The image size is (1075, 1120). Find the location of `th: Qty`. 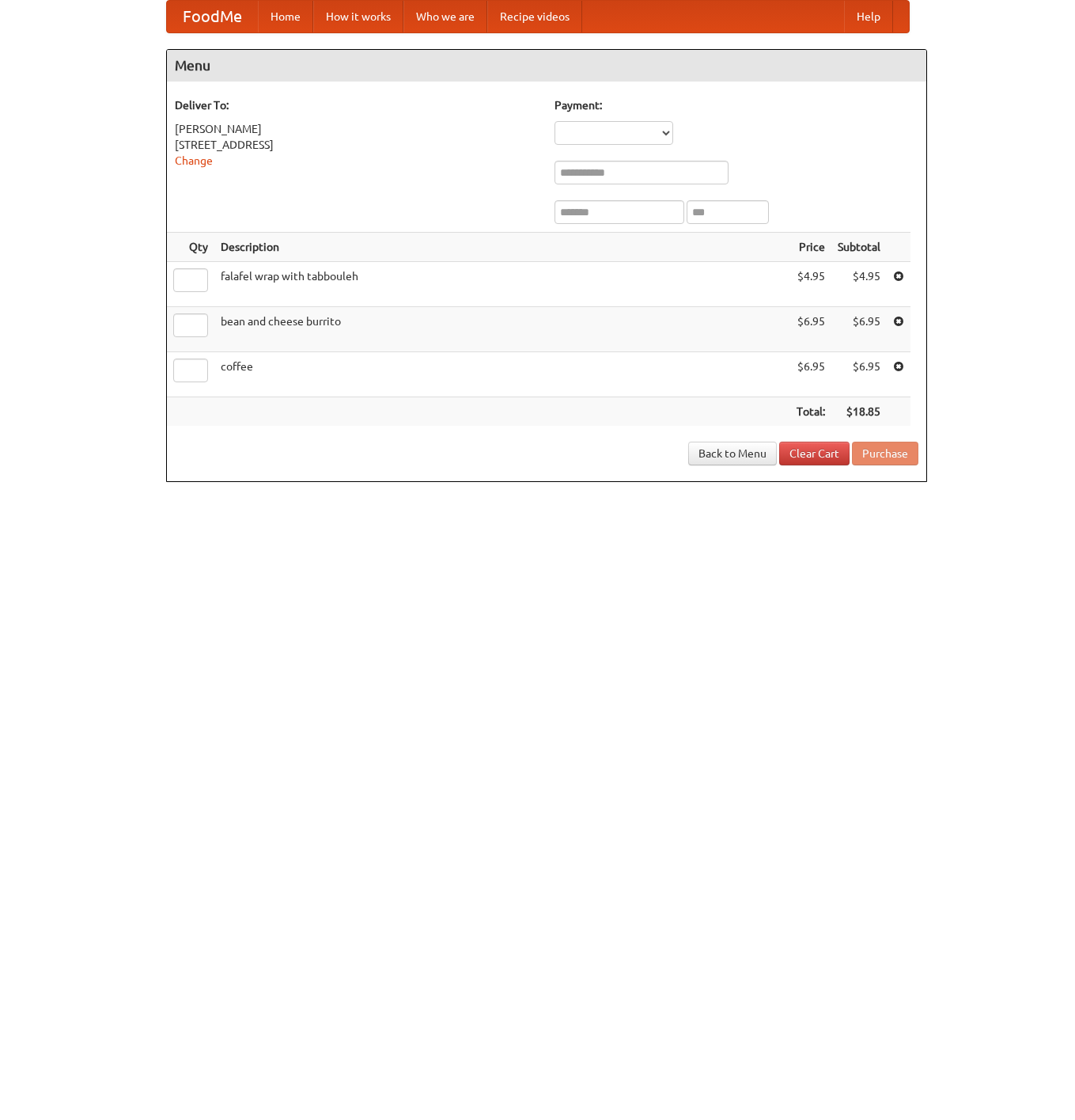

th: Qty is located at coordinates (190, 247).